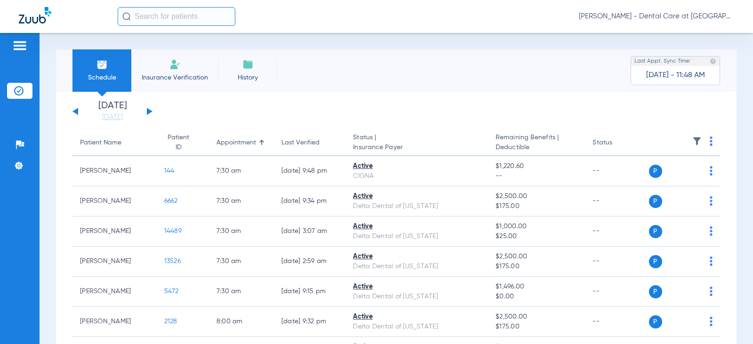  Describe the element at coordinates (102, 78) in the screenshot. I see `span: Schedule` at that location.